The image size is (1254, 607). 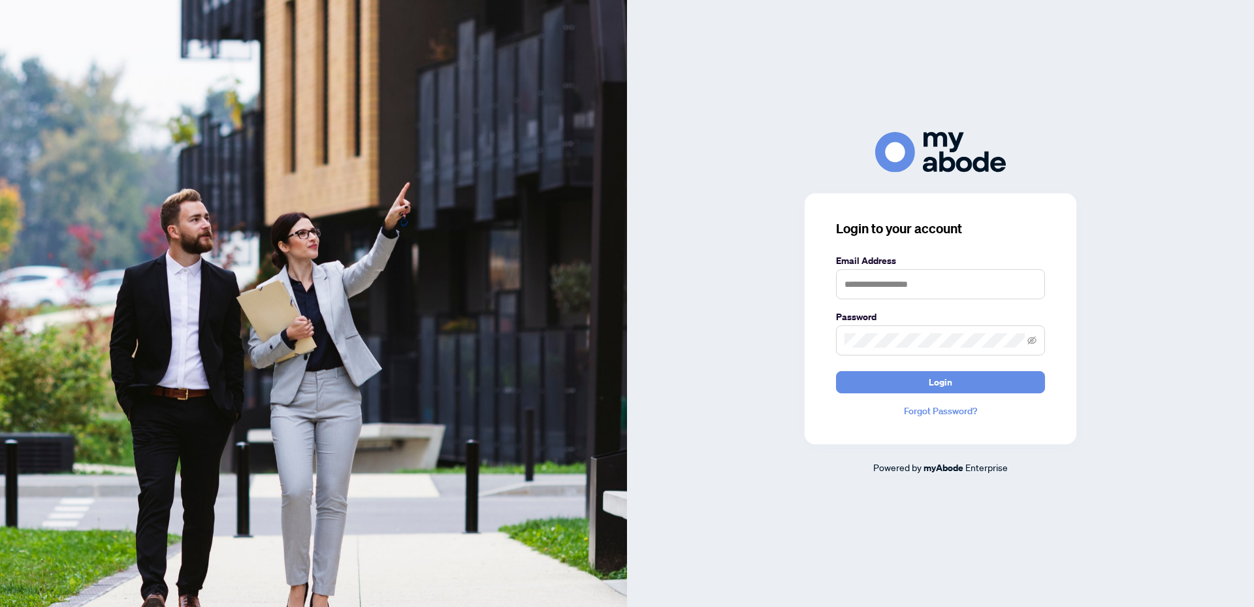 I want to click on span: Powered by, so click(x=898, y=467).